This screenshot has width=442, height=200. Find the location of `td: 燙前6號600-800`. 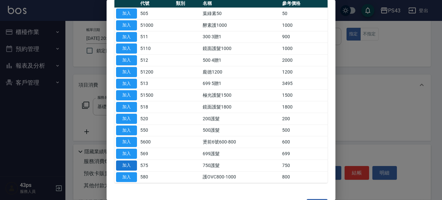

td: 燙前6號600-800 is located at coordinates (241, 142).